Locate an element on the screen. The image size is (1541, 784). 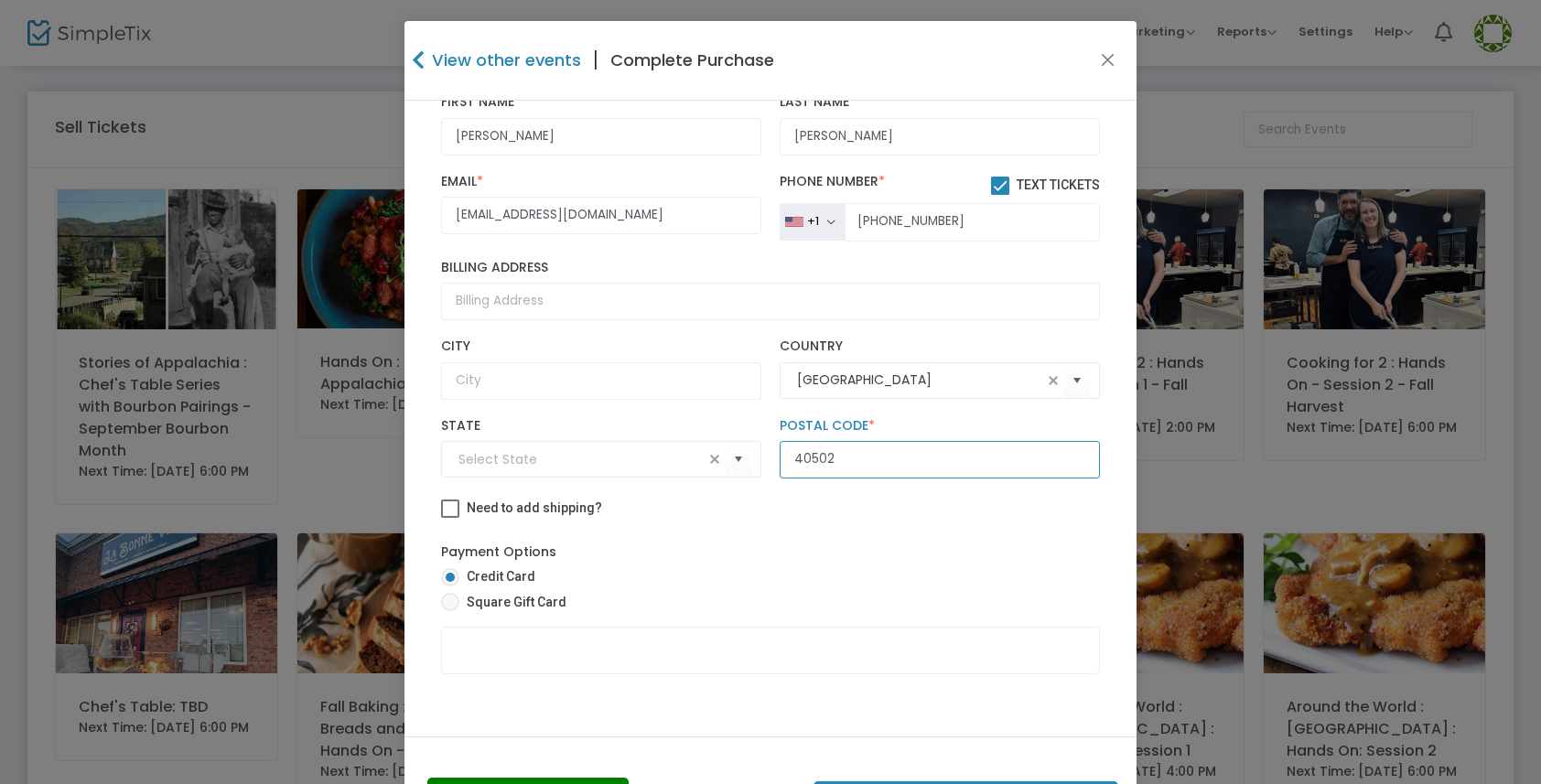
input: Phone Number is located at coordinates (972, 222).